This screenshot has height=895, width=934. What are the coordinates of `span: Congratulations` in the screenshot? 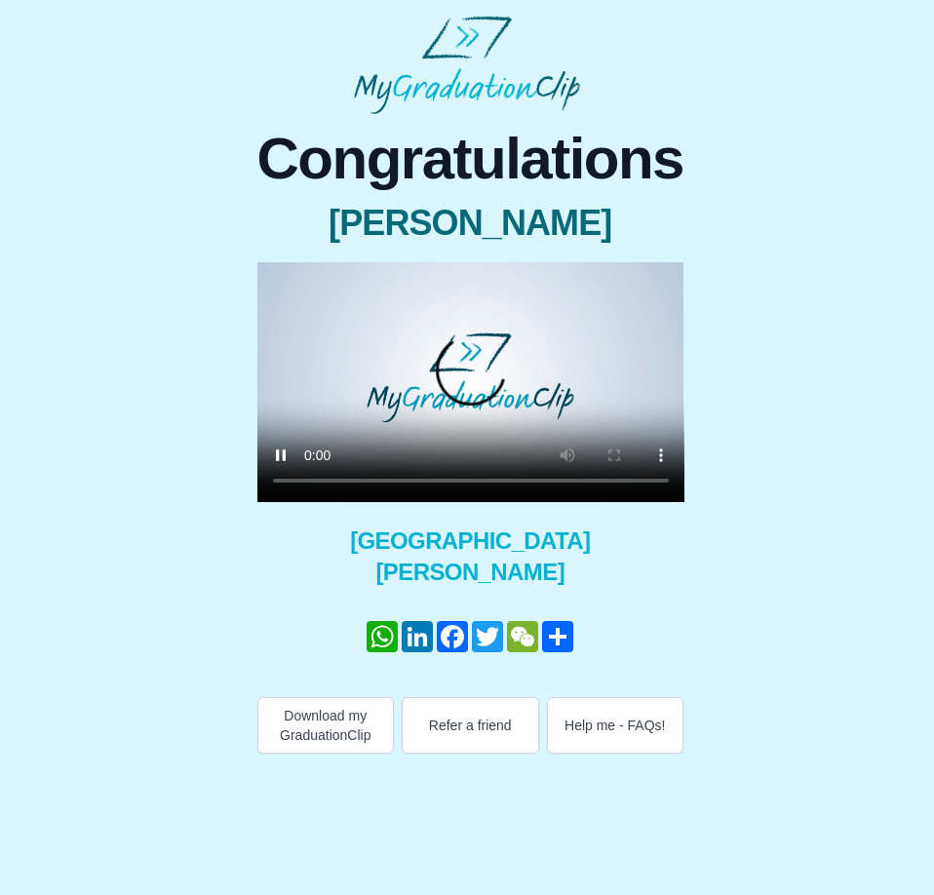 It's located at (471, 159).